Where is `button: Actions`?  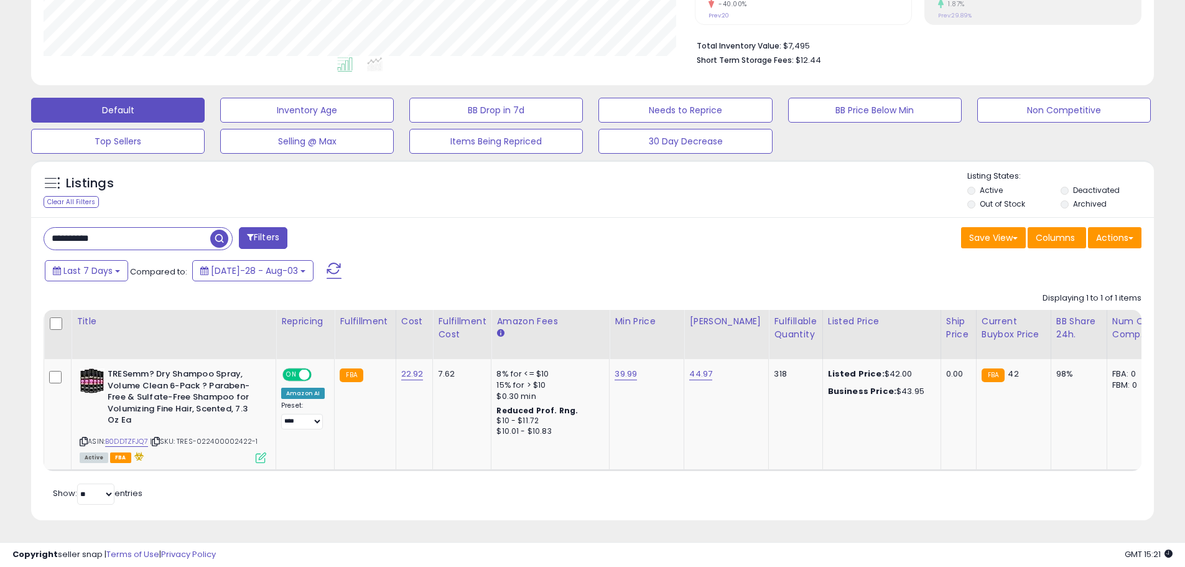 button: Actions is located at coordinates (1115, 238).